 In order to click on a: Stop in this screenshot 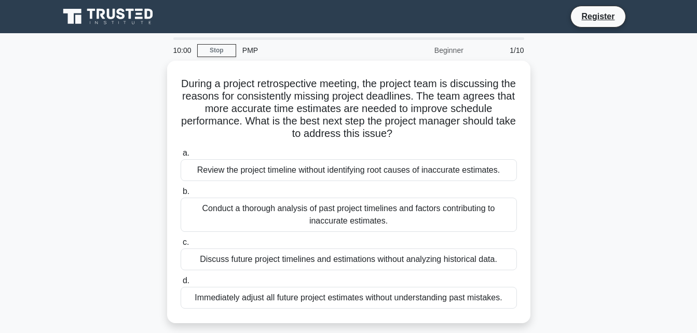, I will do `click(216, 50)`.